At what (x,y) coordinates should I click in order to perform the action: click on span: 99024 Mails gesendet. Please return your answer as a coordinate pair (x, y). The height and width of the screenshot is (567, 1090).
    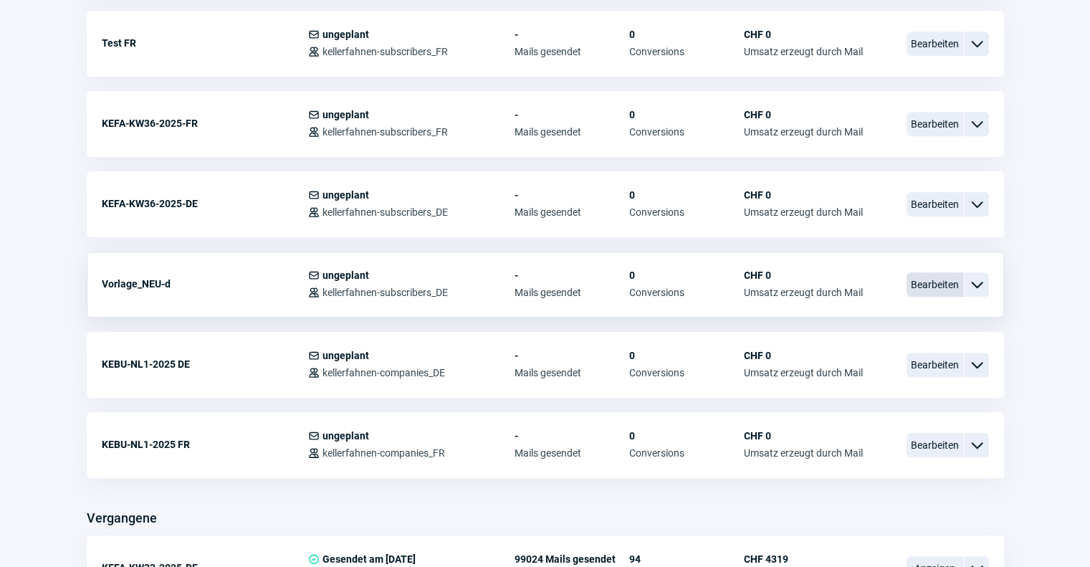
    Looking at the image, I should click on (572, 559).